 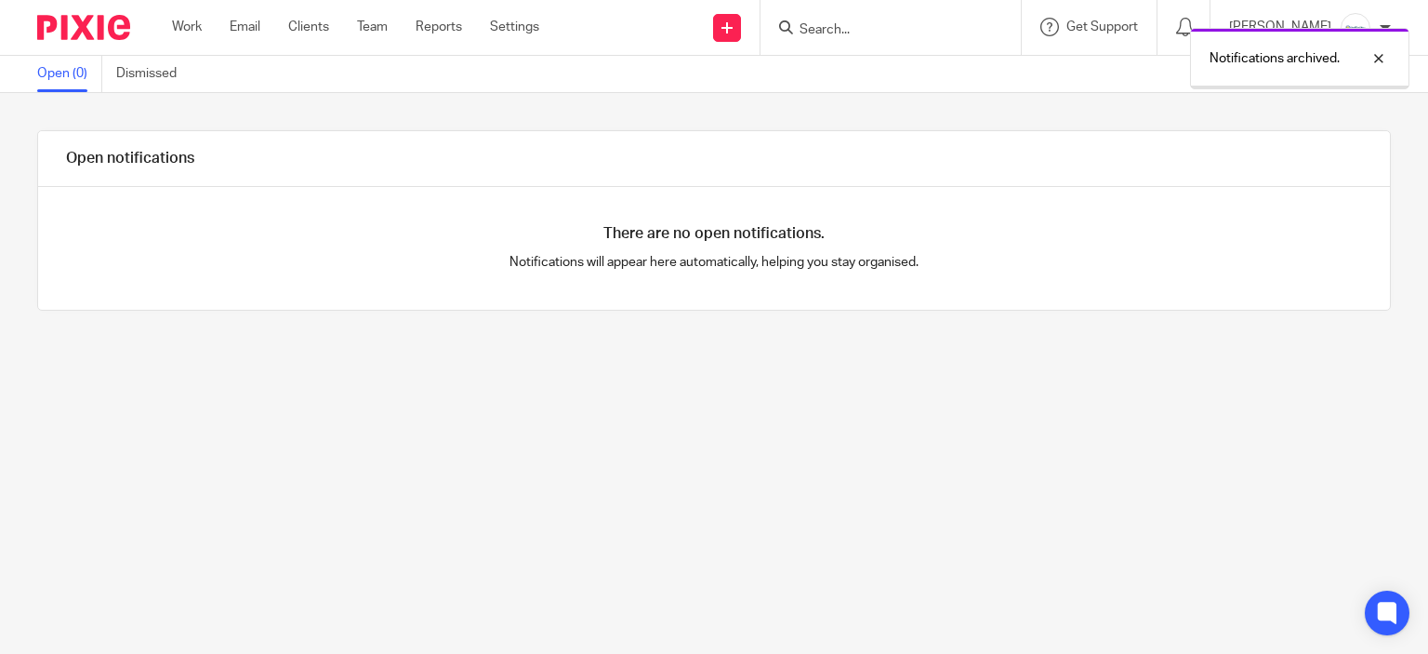 What do you see at coordinates (372, 27) in the screenshot?
I see `a: Team` at bounding box center [372, 27].